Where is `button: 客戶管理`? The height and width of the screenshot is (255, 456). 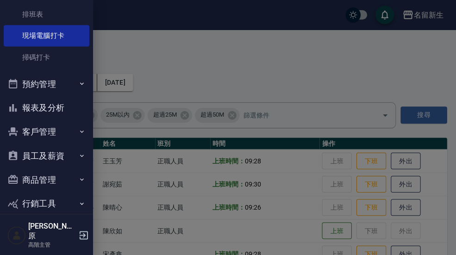 button: 客戶管理 is located at coordinates (46, 132).